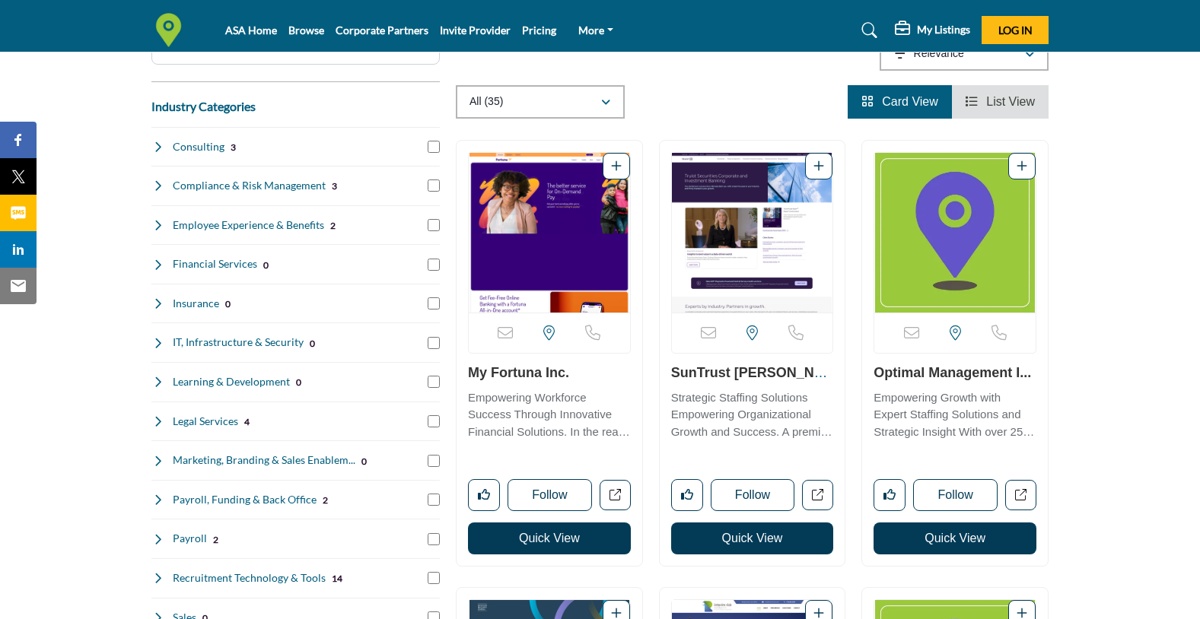  Describe the element at coordinates (203, 107) in the screenshot. I see `h3: Industry Categories` at that location.